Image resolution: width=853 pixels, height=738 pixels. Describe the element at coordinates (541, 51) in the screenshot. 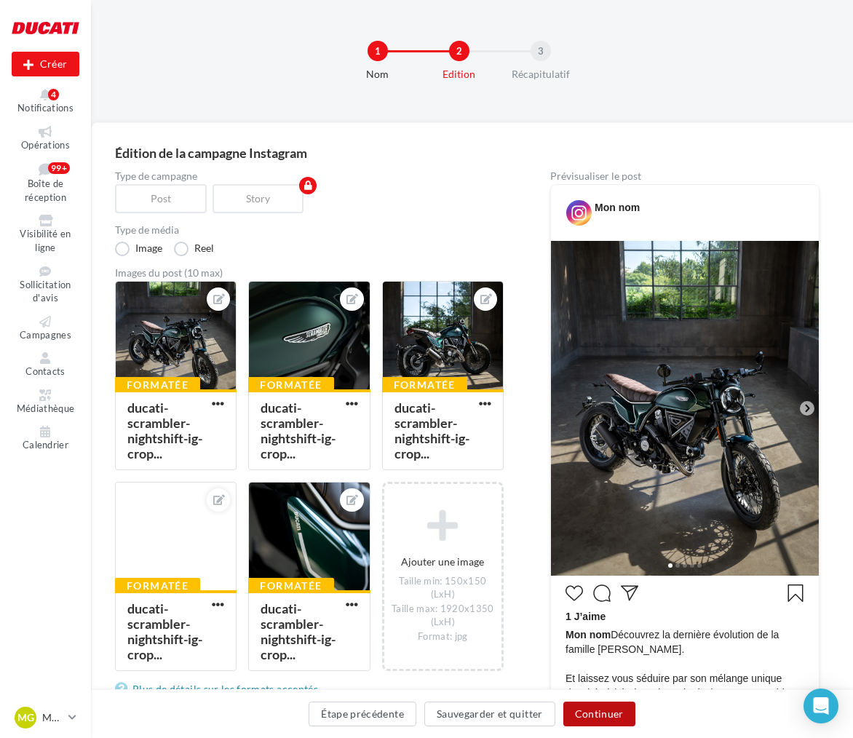

I see `div: 3` at that location.